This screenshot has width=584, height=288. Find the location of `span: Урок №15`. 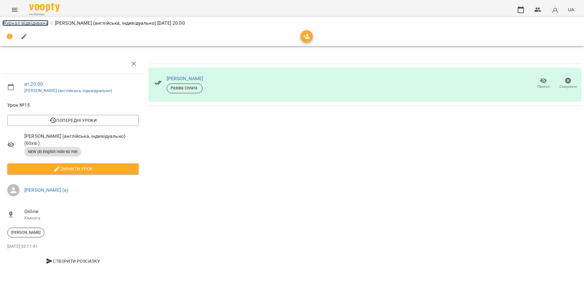

span: Урок №15 is located at coordinates (73, 105).